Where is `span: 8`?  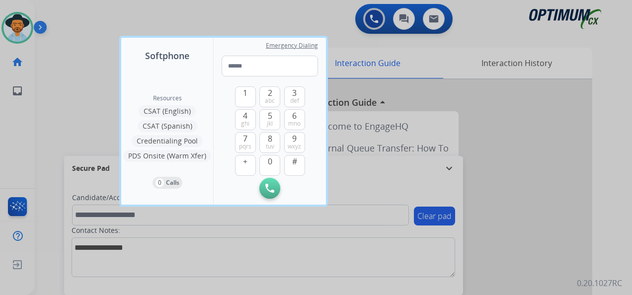
span: 8 is located at coordinates (270, 139).